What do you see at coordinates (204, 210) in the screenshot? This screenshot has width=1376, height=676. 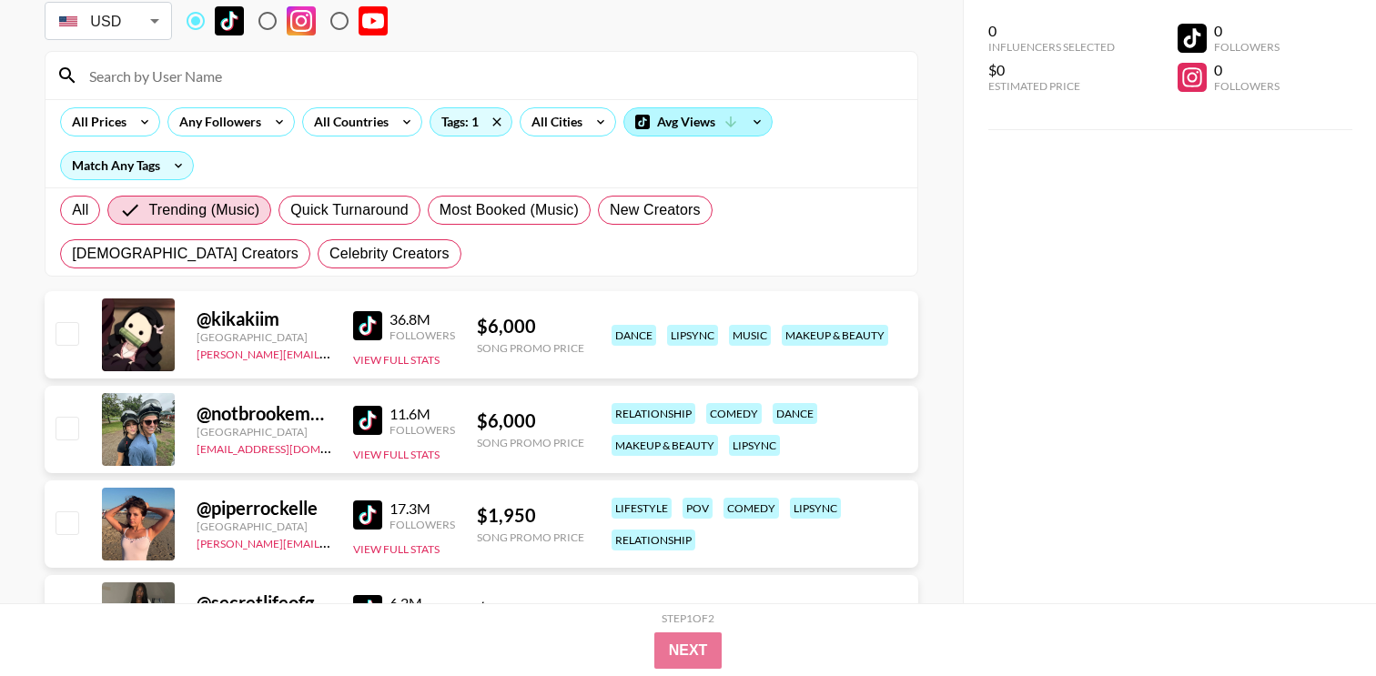 I see `span: Trending (Music)` at bounding box center [204, 210].